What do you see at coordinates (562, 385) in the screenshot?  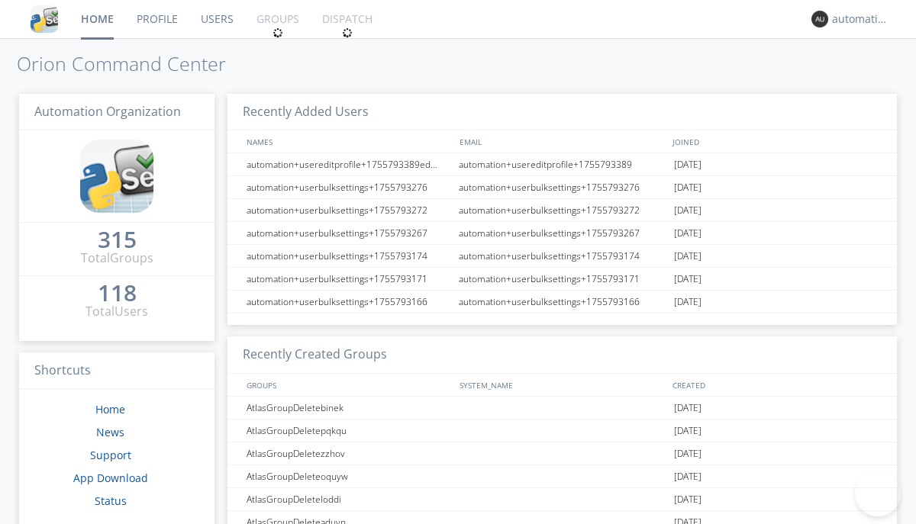 I see `div: SYSTEM_NAME` at bounding box center [562, 385].